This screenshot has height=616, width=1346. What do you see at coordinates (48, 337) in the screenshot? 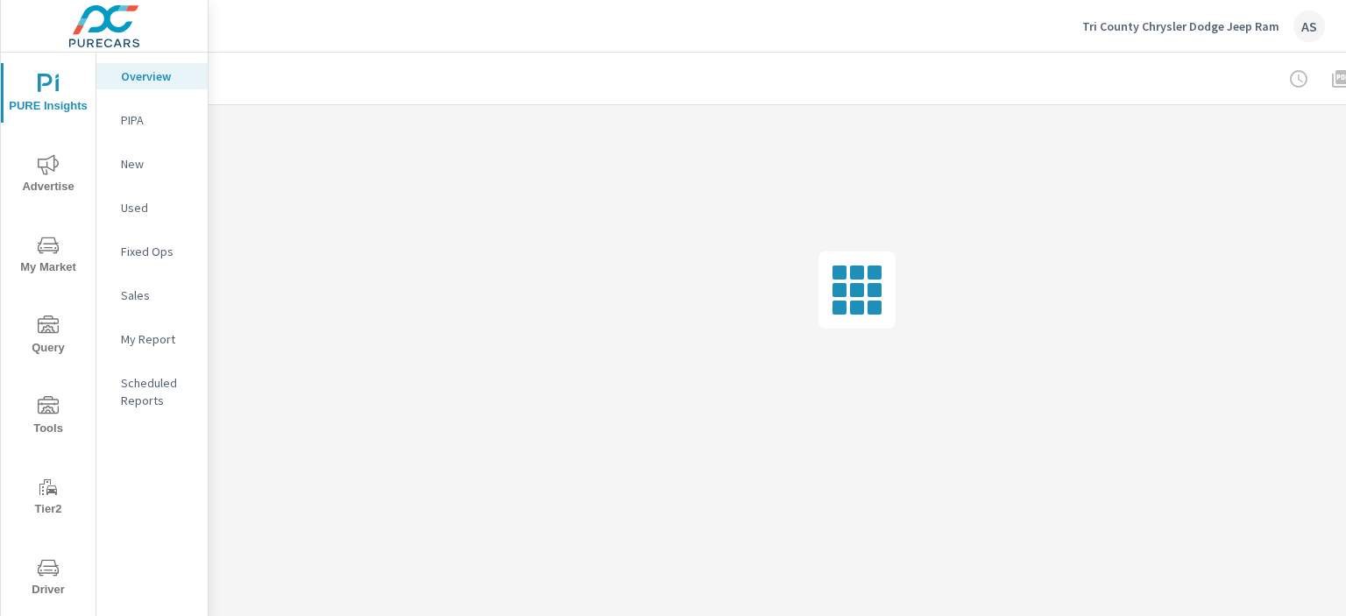
I see `span: Query` at bounding box center [48, 337].